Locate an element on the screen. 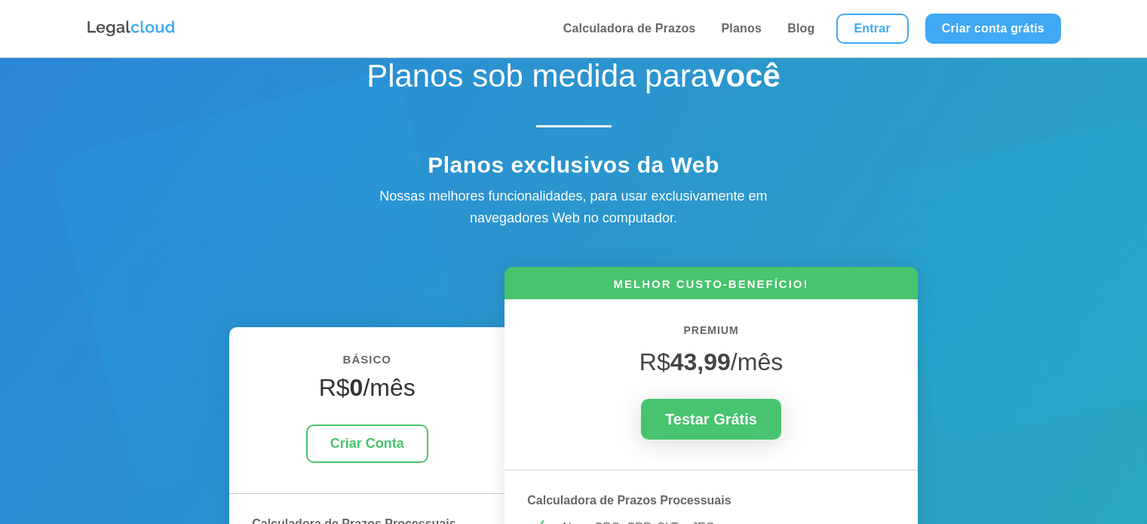 Image resolution: width=1147 pixels, height=524 pixels. a: Criar conta grátis is located at coordinates (993, 29).